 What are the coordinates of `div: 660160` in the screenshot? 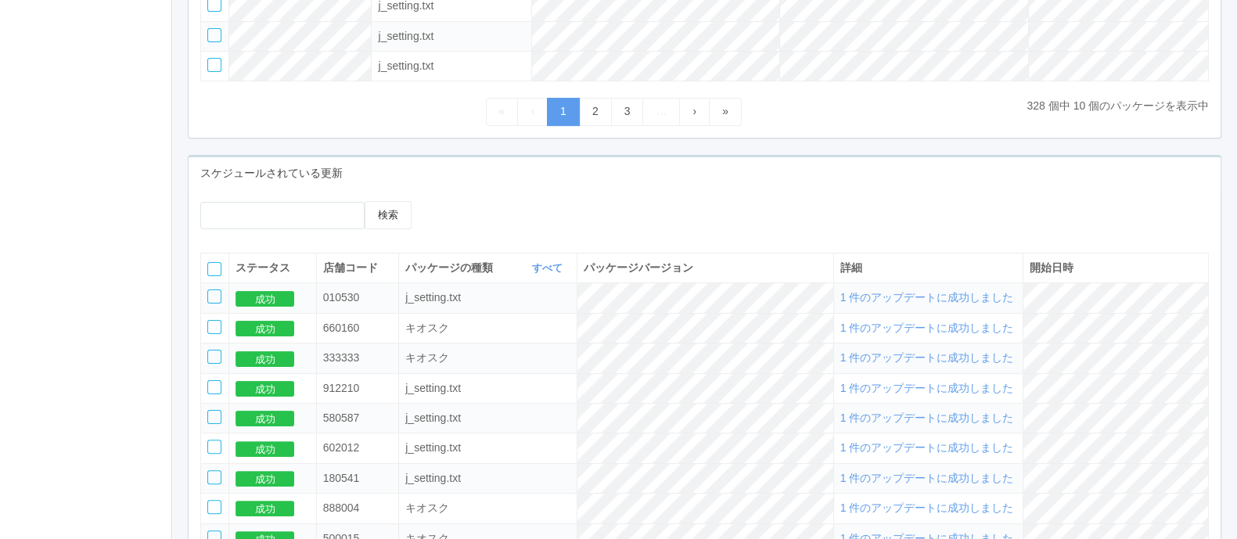 It's located at (358, 328).